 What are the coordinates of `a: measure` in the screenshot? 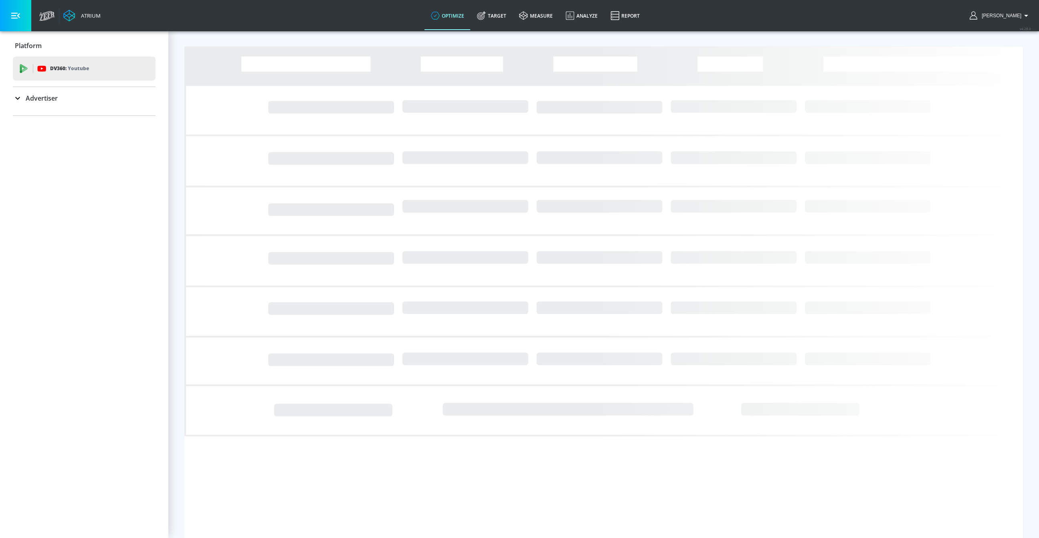 It's located at (536, 16).